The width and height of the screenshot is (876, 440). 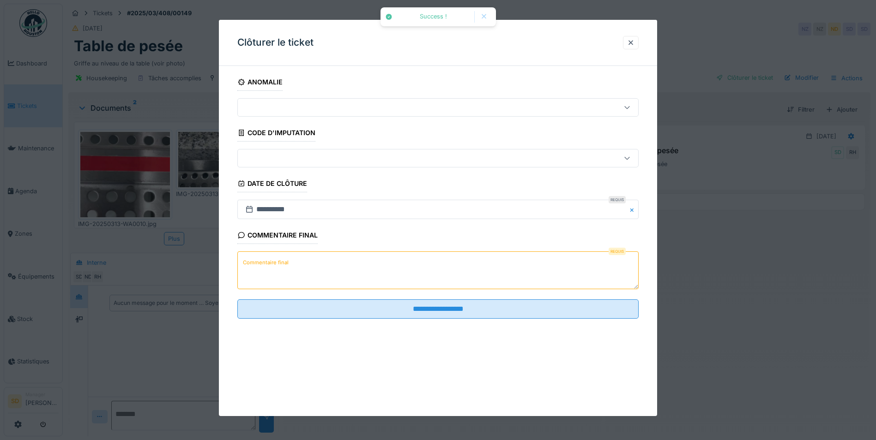 I want to click on h3: Clôturer le ticket, so click(x=275, y=42).